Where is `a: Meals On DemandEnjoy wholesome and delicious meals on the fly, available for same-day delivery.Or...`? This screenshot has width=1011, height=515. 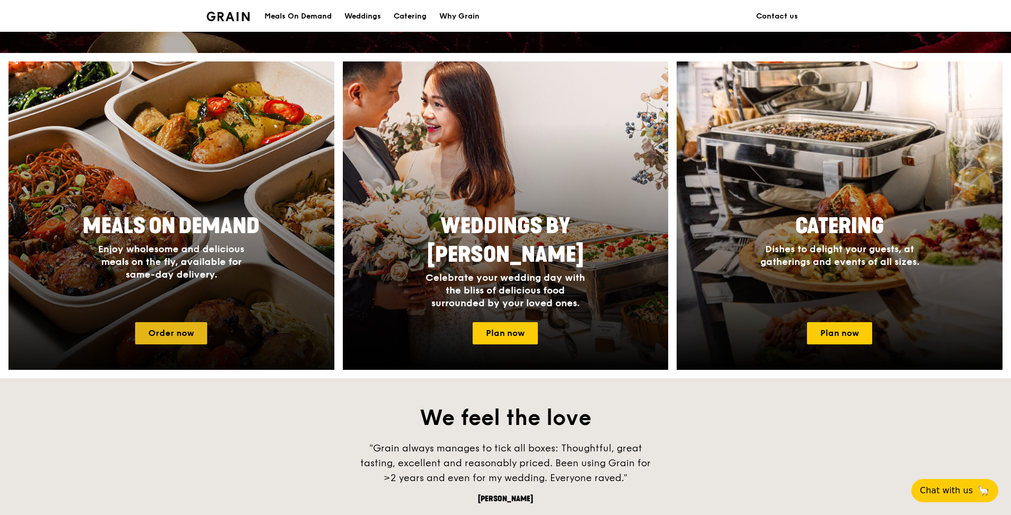 a: Meals On DemandEnjoy wholesome and delicious meals on the fly, available for same-day delivery.Or... is located at coordinates (171, 216).